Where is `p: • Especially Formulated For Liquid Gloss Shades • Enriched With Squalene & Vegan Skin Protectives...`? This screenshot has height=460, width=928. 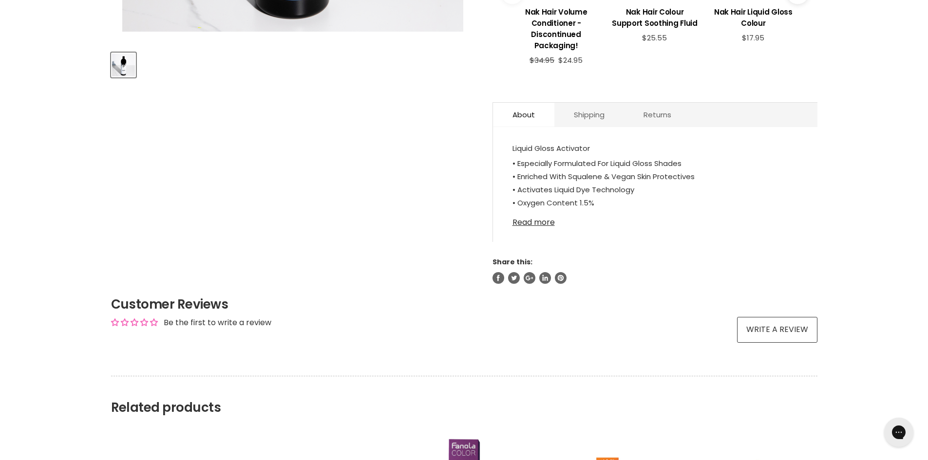 p: • Especially Formulated For Liquid Gloss Shades • Enriched With Squalene & Vegan Skin Protectives... is located at coordinates (655, 184).